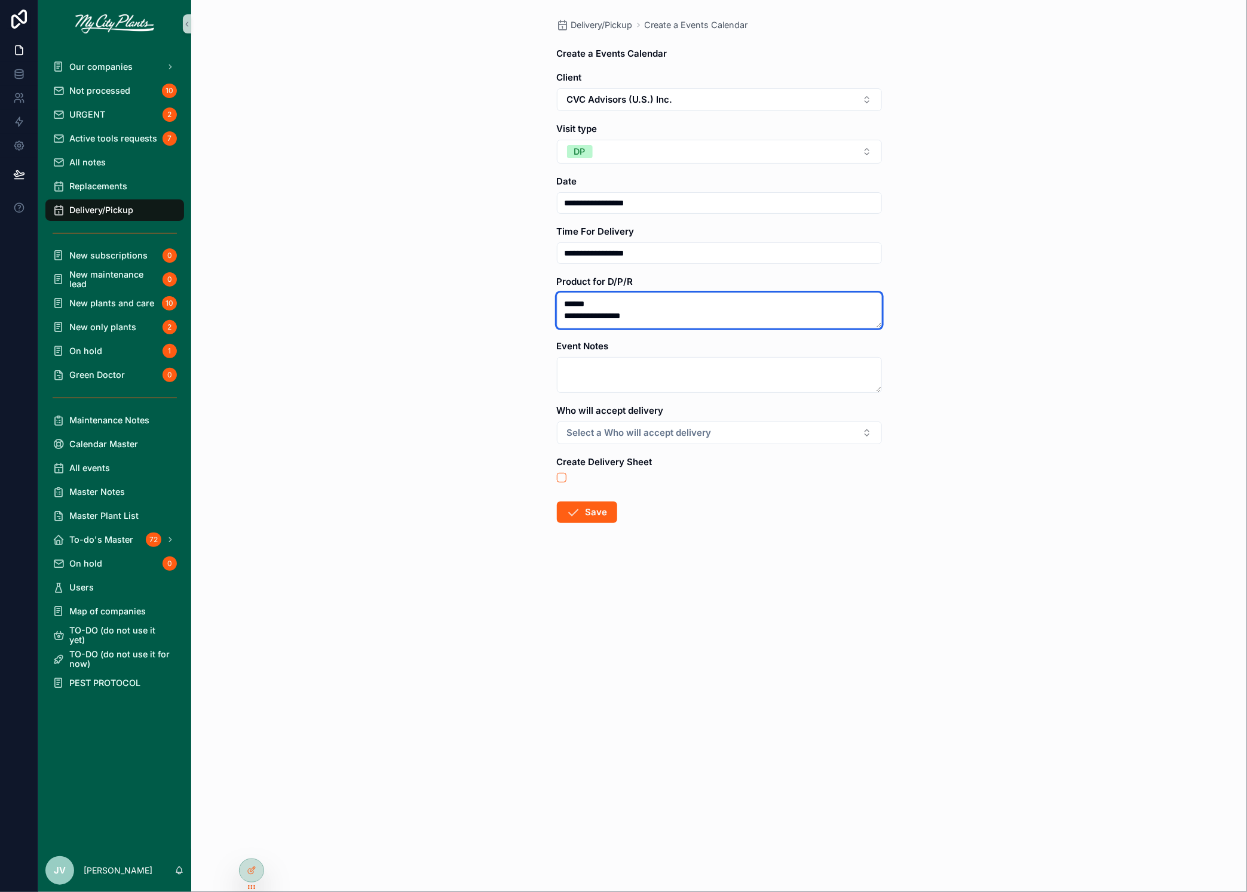 The width and height of the screenshot is (1247, 892). What do you see at coordinates (121, 659) in the screenshot?
I see `span: TO-DO (do not use it for now)` at bounding box center [121, 659].